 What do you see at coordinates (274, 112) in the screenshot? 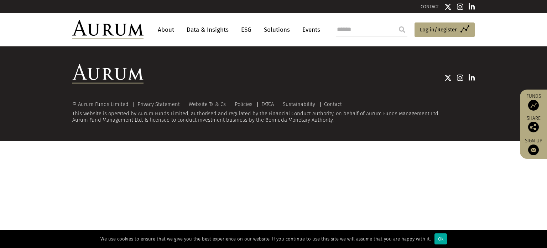
I see `div: This website is operated by Aurum Funds Limited, authorised and regulated by the Financial Conduc...` at bounding box center [274, 112].